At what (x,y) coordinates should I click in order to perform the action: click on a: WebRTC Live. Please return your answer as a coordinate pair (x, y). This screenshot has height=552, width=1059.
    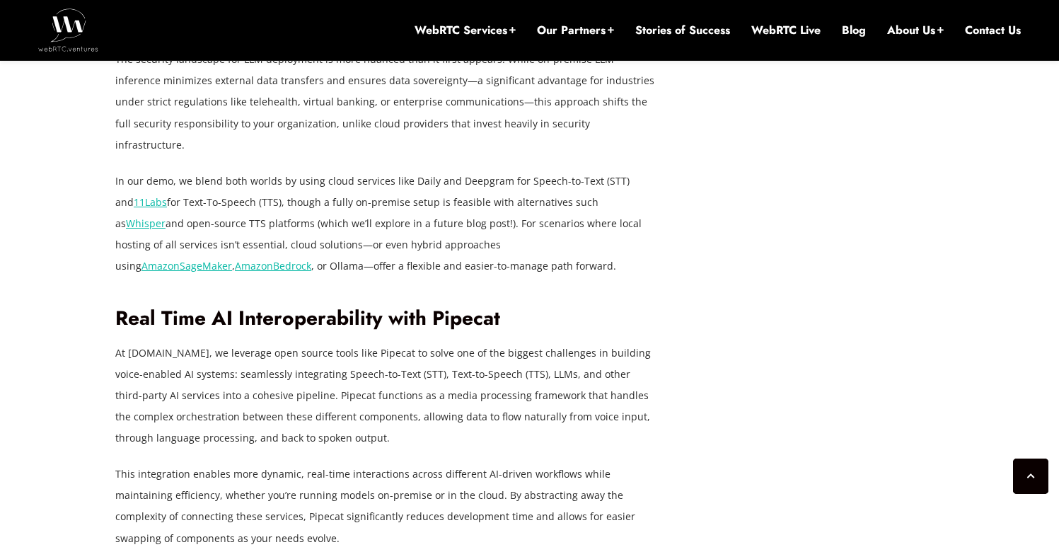
    Looking at the image, I should click on (786, 30).